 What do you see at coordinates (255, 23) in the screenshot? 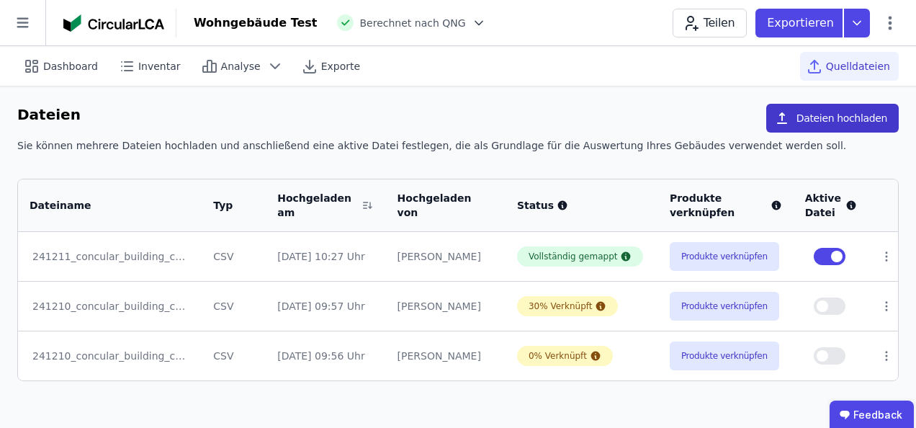
I see `div: Wohngebäude Test` at bounding box center [255, 23].